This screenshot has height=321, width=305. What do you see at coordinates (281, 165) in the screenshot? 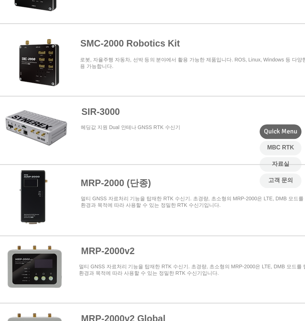
I see `a: 자료실` at bounding box center [281, 165].